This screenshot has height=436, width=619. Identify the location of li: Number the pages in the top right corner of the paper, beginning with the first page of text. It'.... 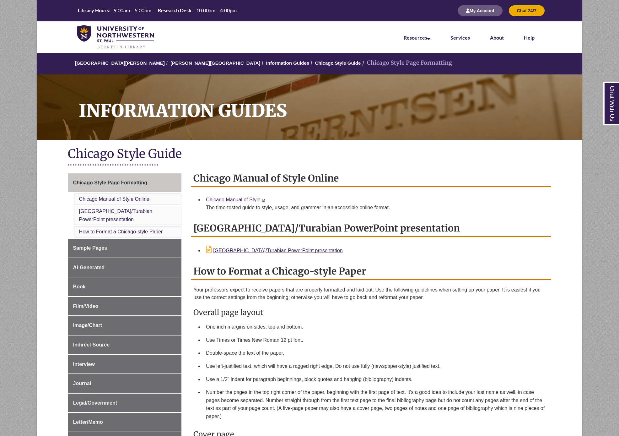
(376, 404).